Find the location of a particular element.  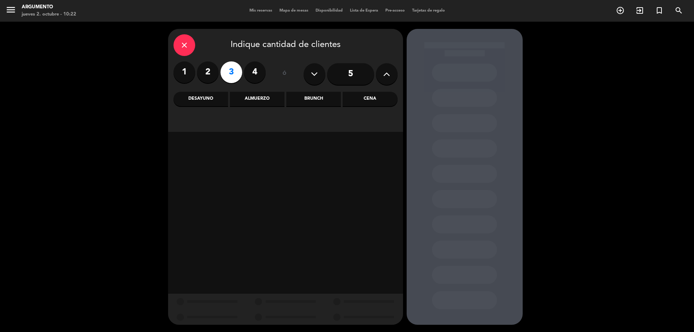

div: jueves 2. octubre - 10:22 is located at coordinates (49, 14).